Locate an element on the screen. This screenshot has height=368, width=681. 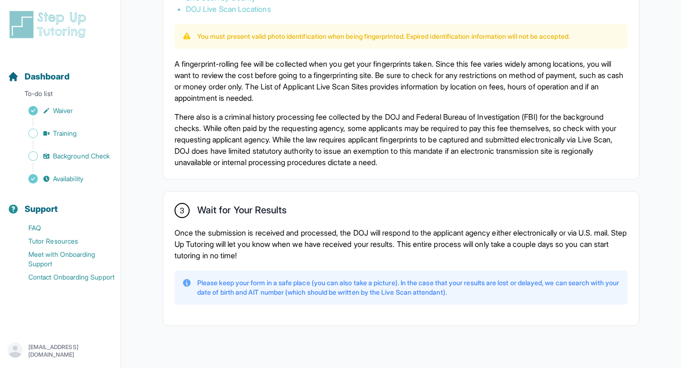
a: Waiver is located at coordinates (64, 111).